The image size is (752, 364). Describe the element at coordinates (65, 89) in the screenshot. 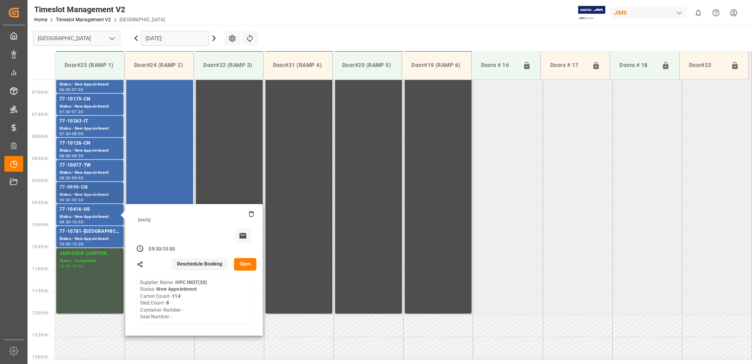

I see `div: 06:30` at that location.